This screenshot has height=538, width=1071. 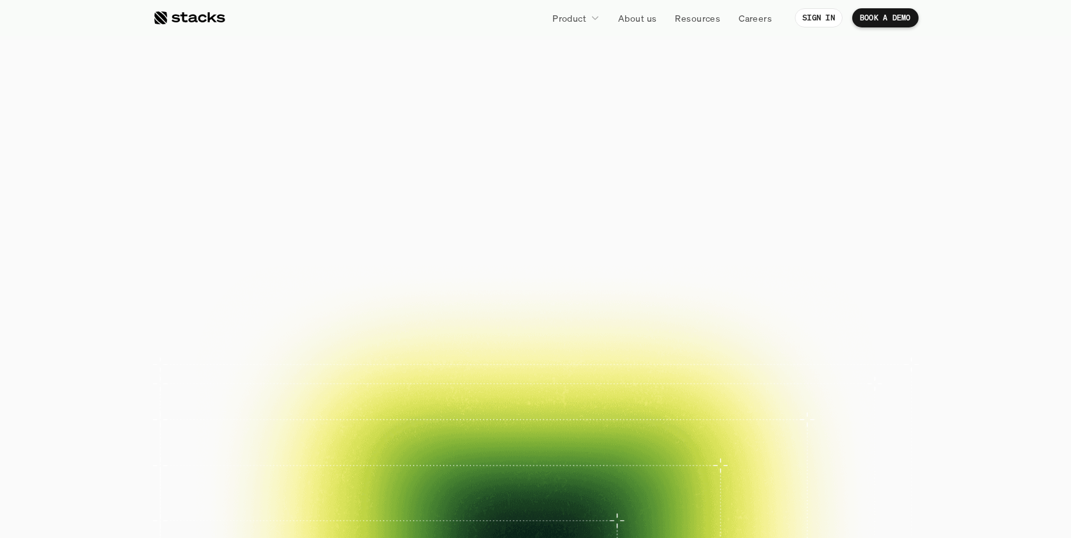 What do you see at coordinates (697, 18) in the screenshot?
I see `a: Resources` at bounding box center [697, 18].